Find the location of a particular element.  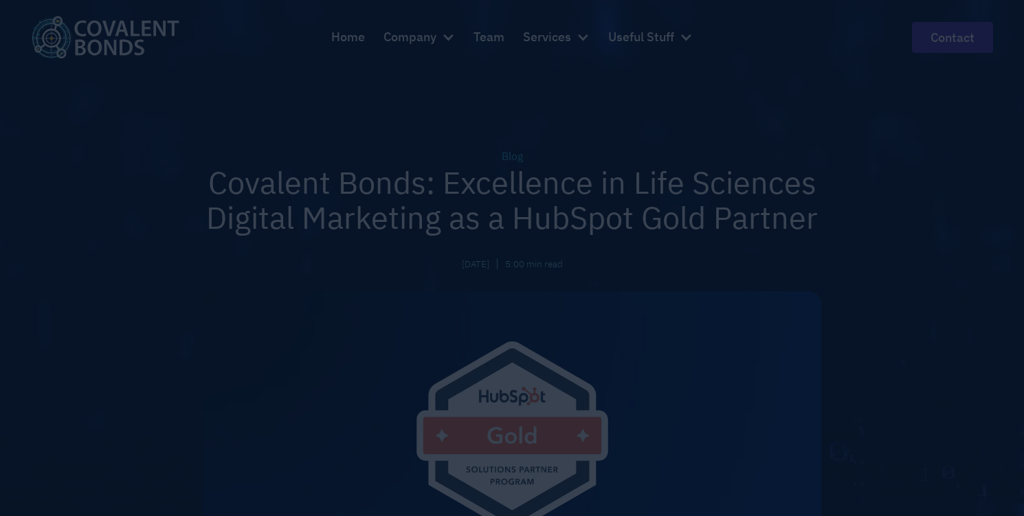

div: Home is located at coordinates (348, 37).